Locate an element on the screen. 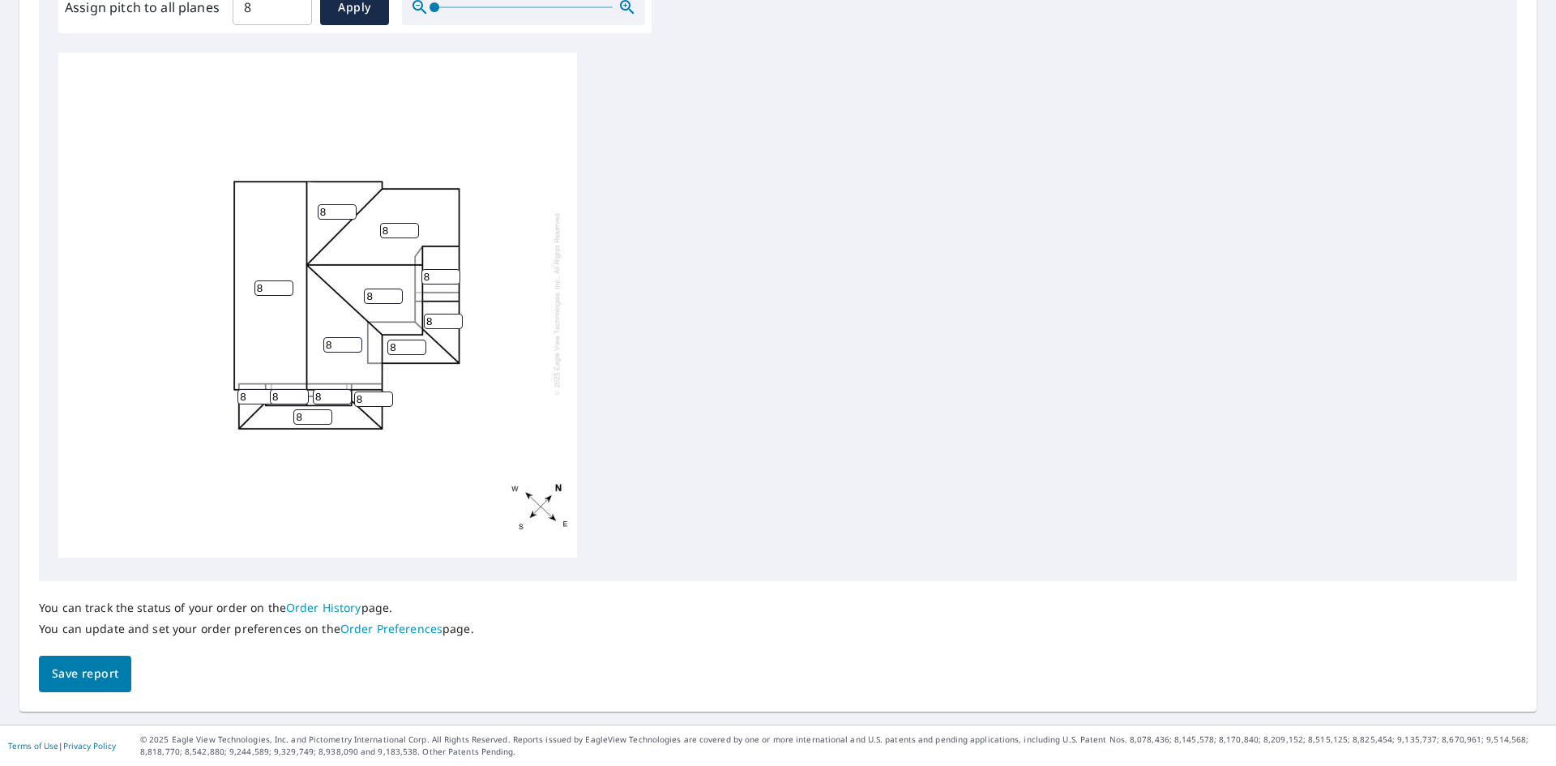 This screenshot has height=766, width=1556. a: Terms of Use is located at coordinates (33, 745).